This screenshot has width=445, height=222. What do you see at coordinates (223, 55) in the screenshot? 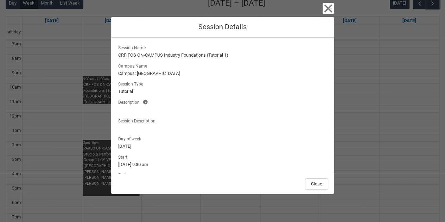
I see `lightning-formatted-text: CRFIFOS ON-CAMPUS Industry Foundations (Tutorial 1)` at bounding box center [223, 55].